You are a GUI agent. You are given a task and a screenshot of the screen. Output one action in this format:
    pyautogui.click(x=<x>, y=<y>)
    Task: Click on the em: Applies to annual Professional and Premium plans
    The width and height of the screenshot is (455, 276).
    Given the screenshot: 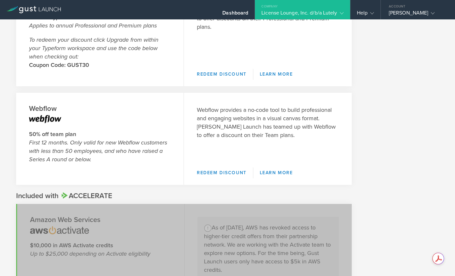 What is the action you would take?
    pyautogui.click(x=93, y=26)
    